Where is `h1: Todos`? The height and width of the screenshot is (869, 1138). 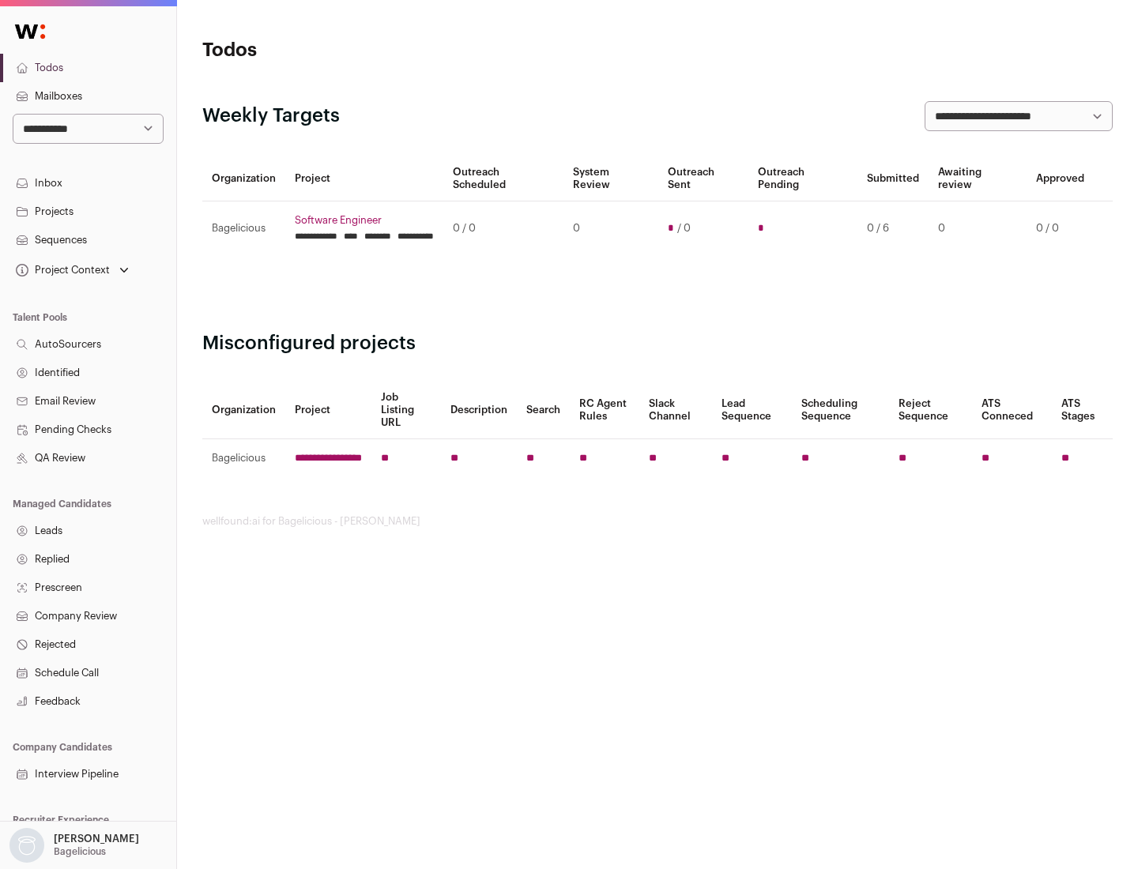 h1: Todos is located at coordinates (354, 51).